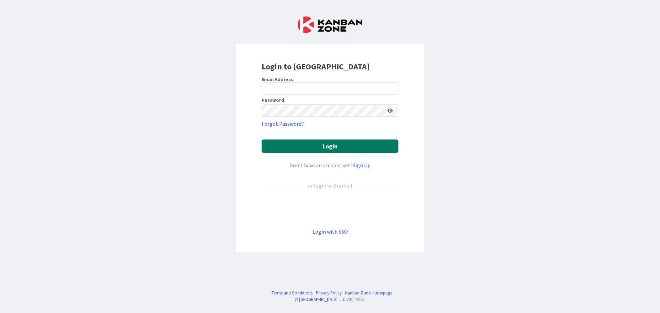 Image resolution: width=660 pixels, height=313 pixels. I want to click on label: Email Address, so click(278, 79).